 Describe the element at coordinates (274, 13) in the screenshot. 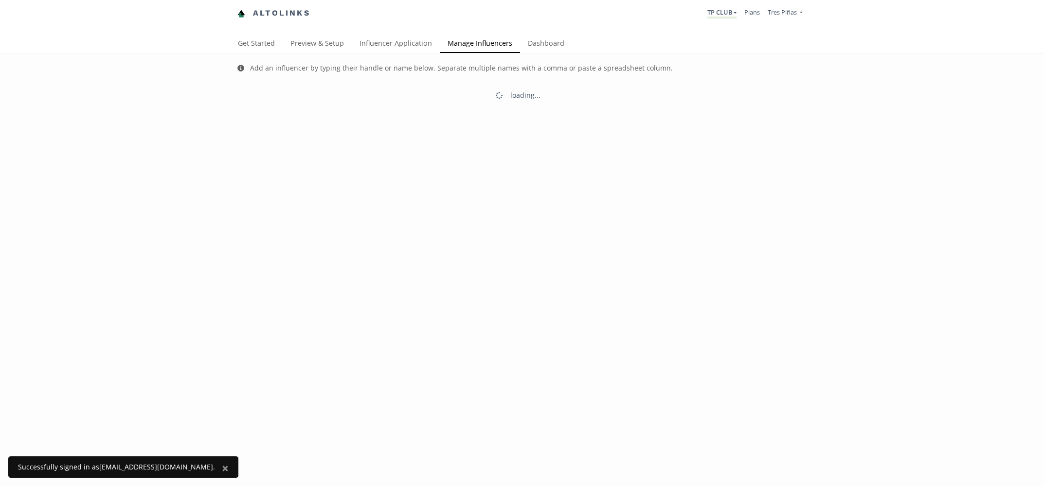

I see `a: Altolinks` at that location.